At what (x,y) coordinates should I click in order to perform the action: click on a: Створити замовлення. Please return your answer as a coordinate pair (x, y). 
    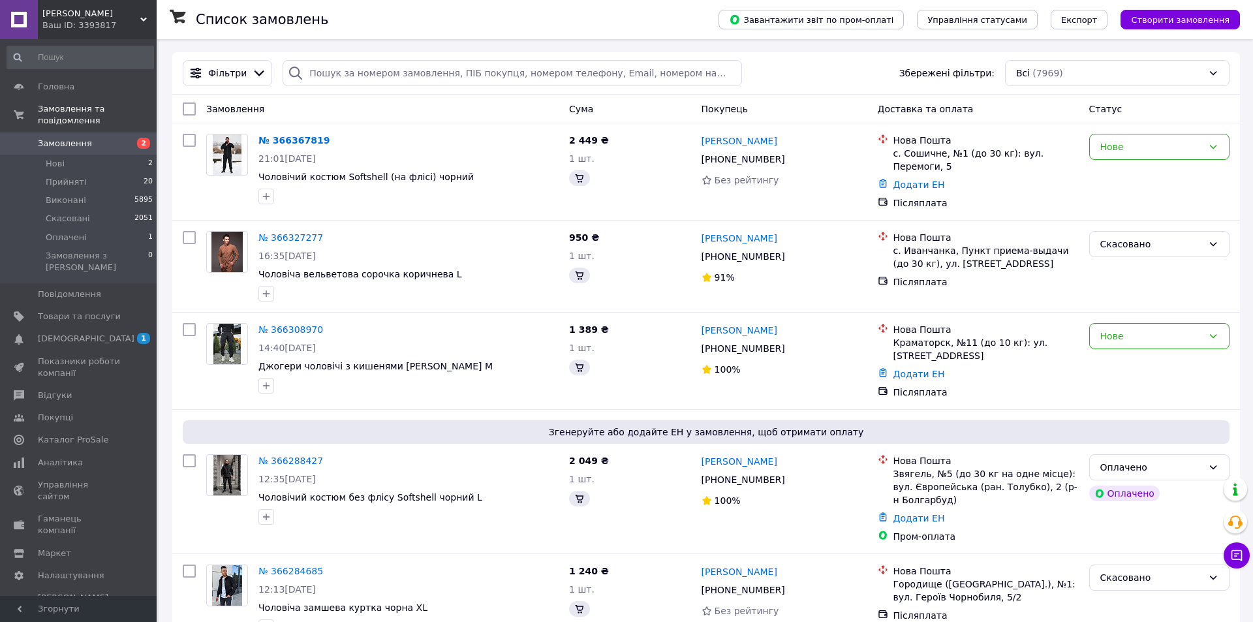
    Looking at the image, I should click on (1173, 19).